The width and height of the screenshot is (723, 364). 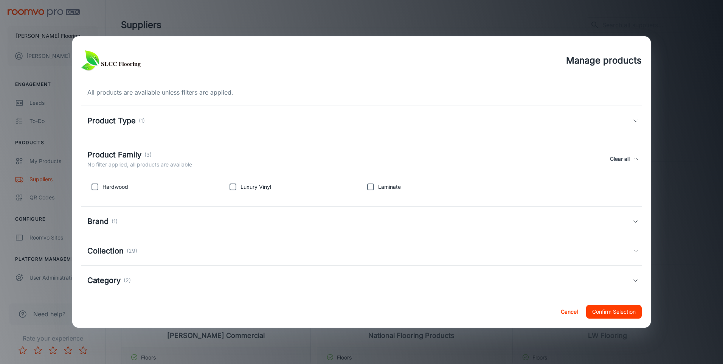 What do you see at coordinates (115, 187) in the screenshot?
I see `p: Hardwood` at bounding box center [115, 187].